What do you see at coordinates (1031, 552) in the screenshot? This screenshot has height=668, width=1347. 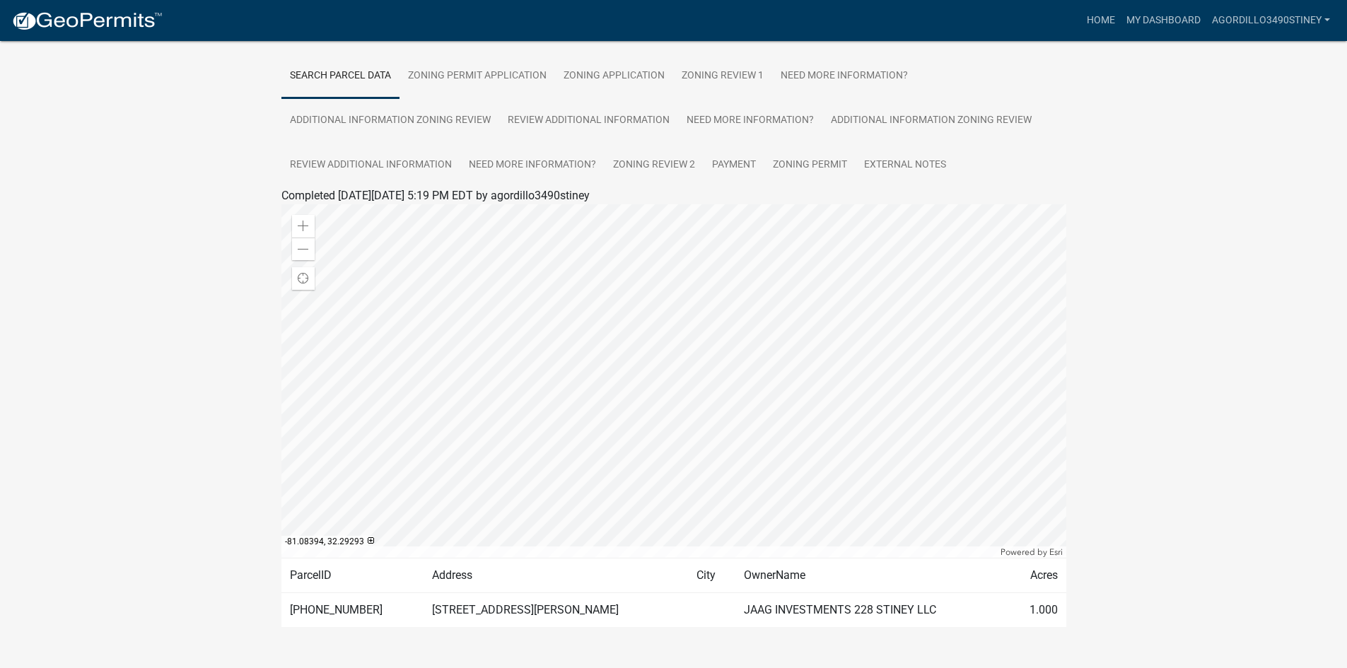 I see `div: Powered by` at bounding box center [1031, 552].